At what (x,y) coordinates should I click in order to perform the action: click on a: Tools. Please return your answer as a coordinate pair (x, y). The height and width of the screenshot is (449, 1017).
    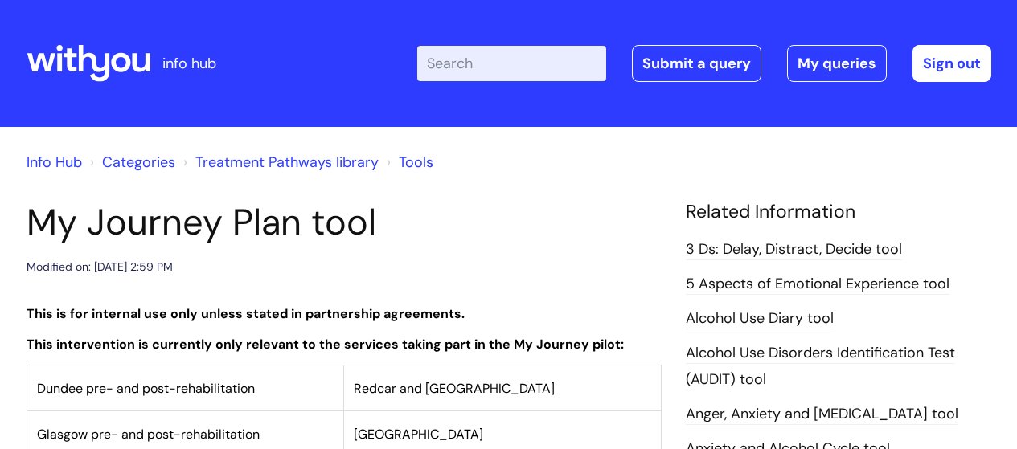
    Looking at the image, I should click on (415, 162).